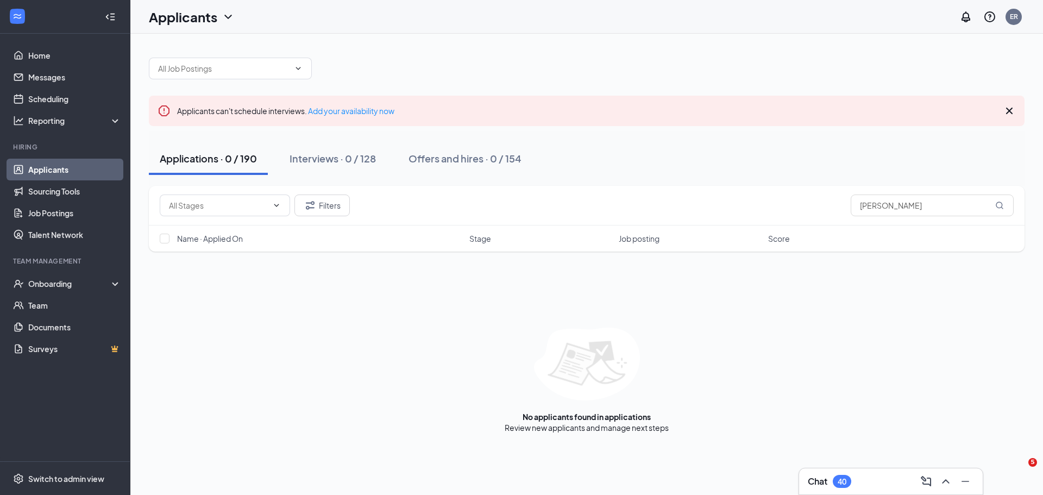 This screenshot has height=495, width=1043. I want to click on span: Name · Applied On, so click(210, 239).